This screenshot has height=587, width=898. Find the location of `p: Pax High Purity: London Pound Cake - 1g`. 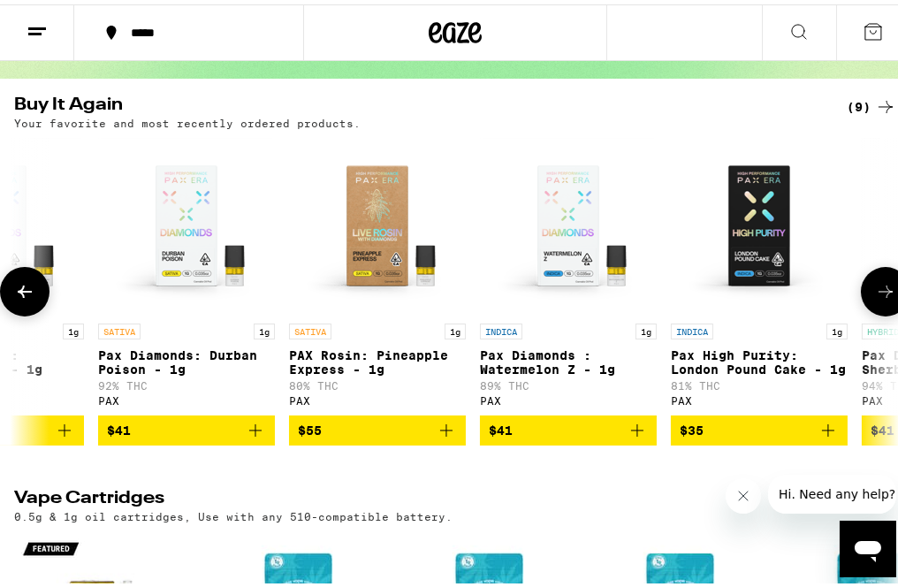

p: Pax High Purity: London Pound Cake - 1g is located at coordinates (759, 358).